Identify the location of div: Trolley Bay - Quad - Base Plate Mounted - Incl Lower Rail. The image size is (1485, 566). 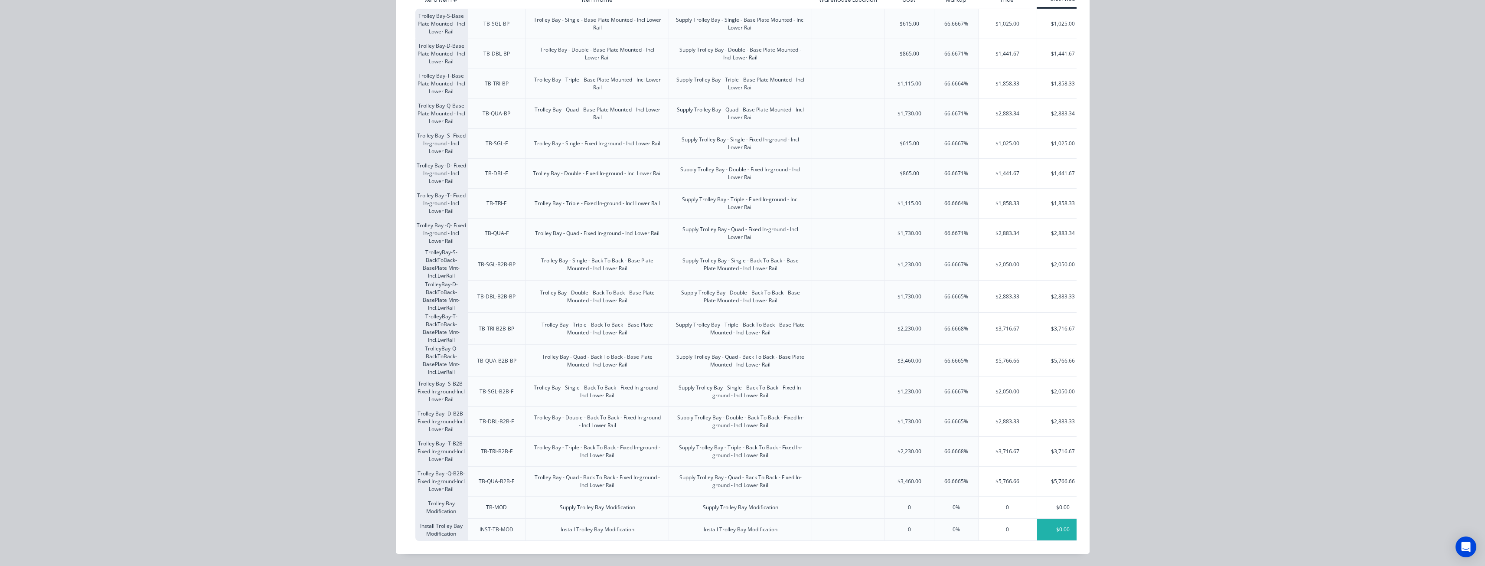
(597, 114).